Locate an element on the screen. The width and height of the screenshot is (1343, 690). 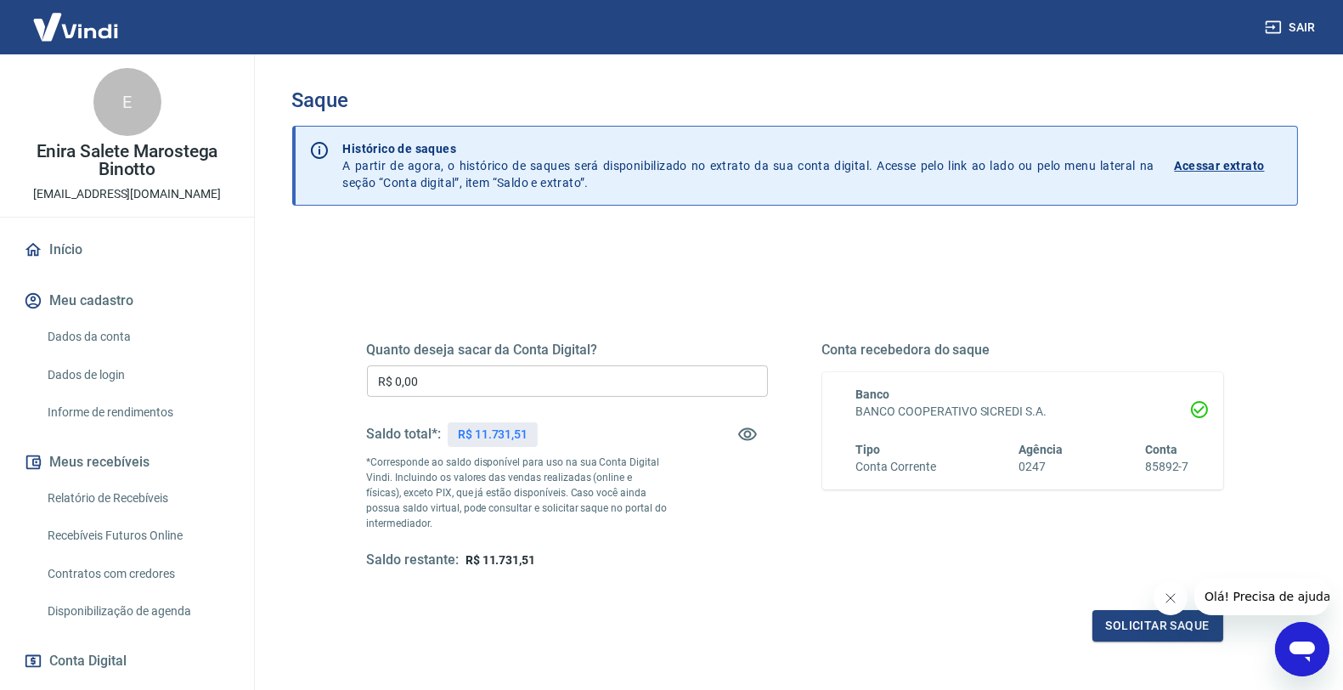
button: Sair is located at coordinates (1292, 27).